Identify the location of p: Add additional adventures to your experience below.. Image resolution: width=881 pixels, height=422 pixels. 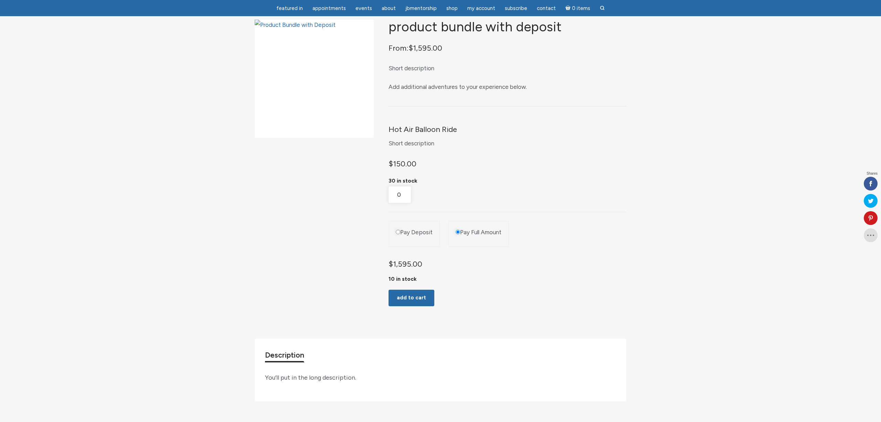
(507, 87).